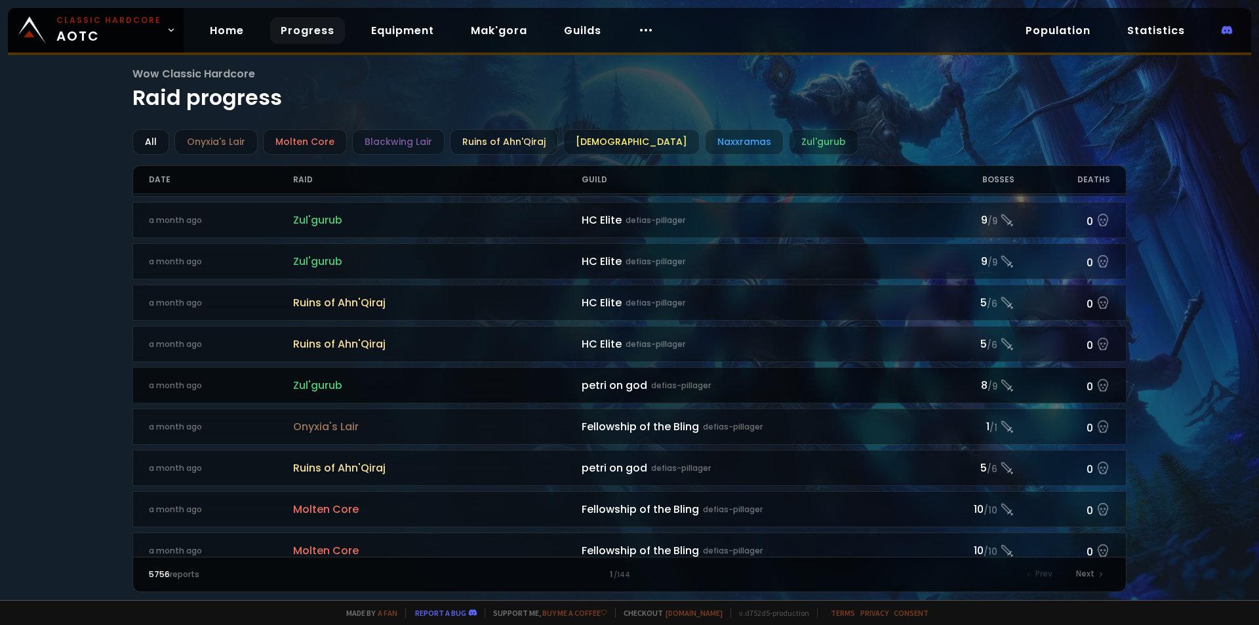 The image size is (1259, 625). Describe the element at coordinates (669, 612) in the screenshot. I see `span: Checkout` at that location.